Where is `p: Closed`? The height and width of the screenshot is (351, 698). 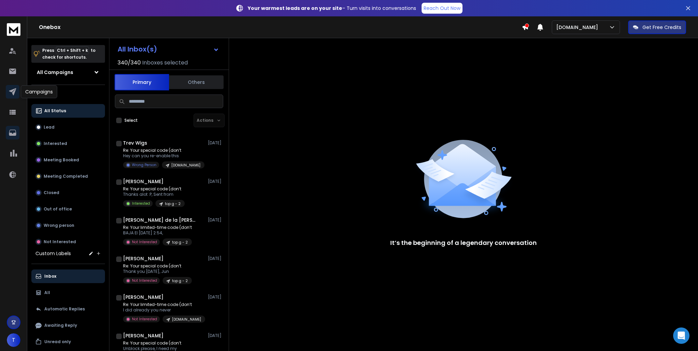
p: Closed is located at coordinates (51, 193).